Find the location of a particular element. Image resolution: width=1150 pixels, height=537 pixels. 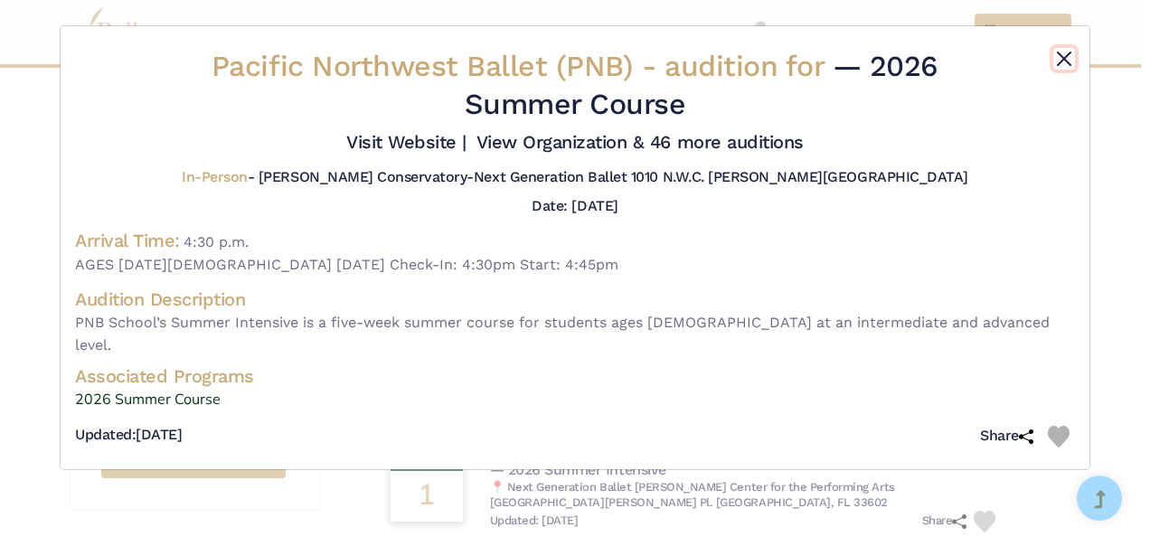

span: Pacific Northwest Ballet (PNB) - is located at coordinates (522, 66).